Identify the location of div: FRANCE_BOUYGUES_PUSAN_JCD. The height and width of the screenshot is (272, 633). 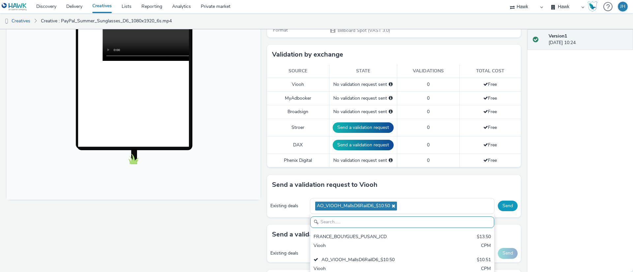
(372, 238).